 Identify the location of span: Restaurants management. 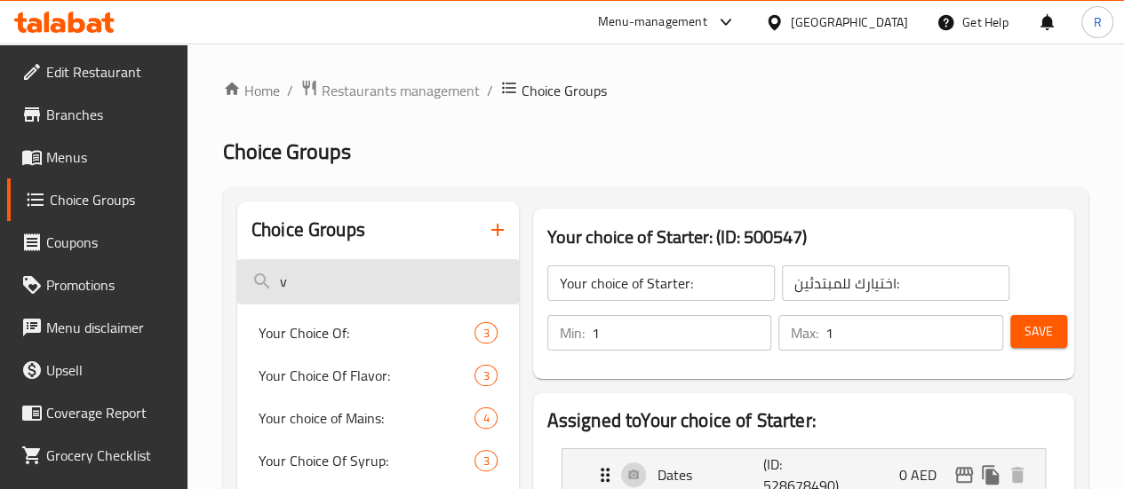
(401, 91).